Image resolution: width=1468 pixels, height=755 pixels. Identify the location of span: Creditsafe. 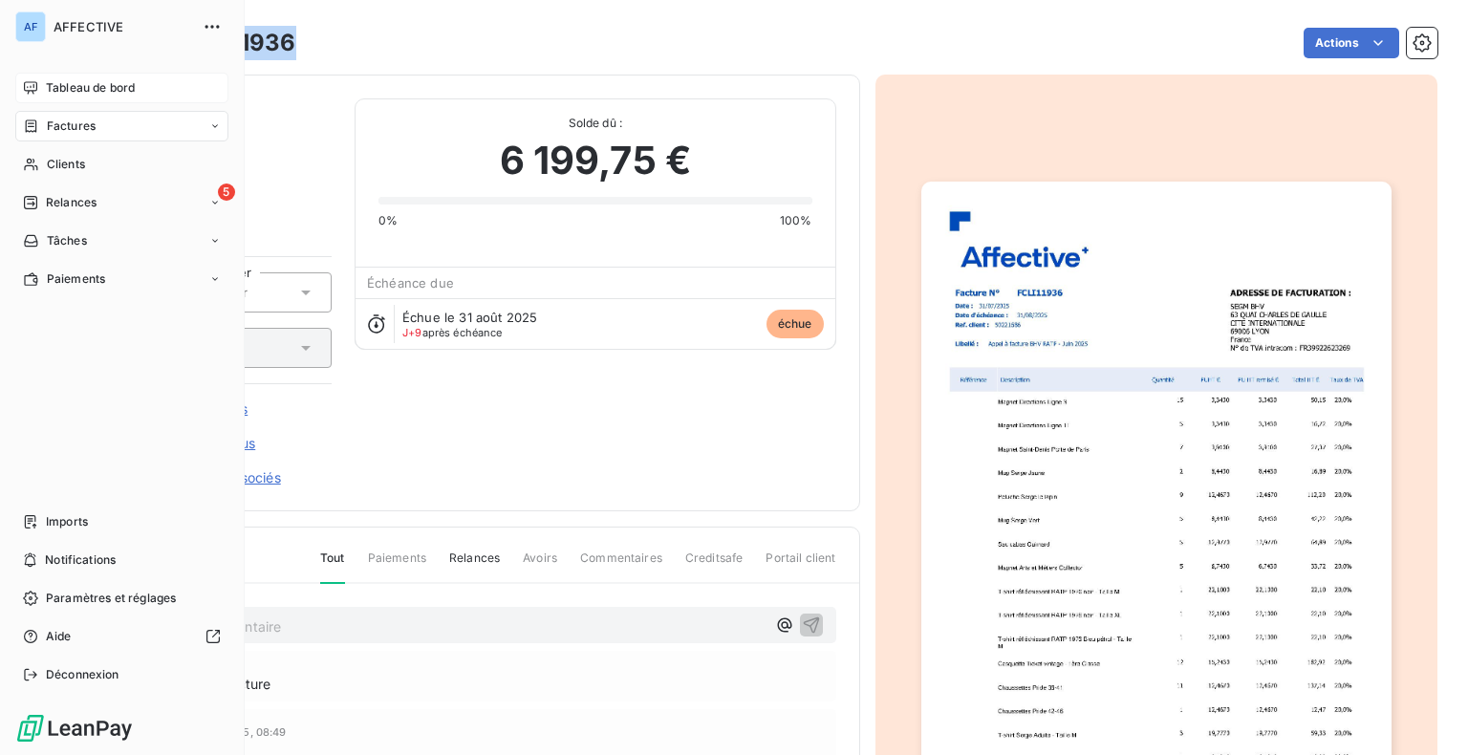
(714, 566).